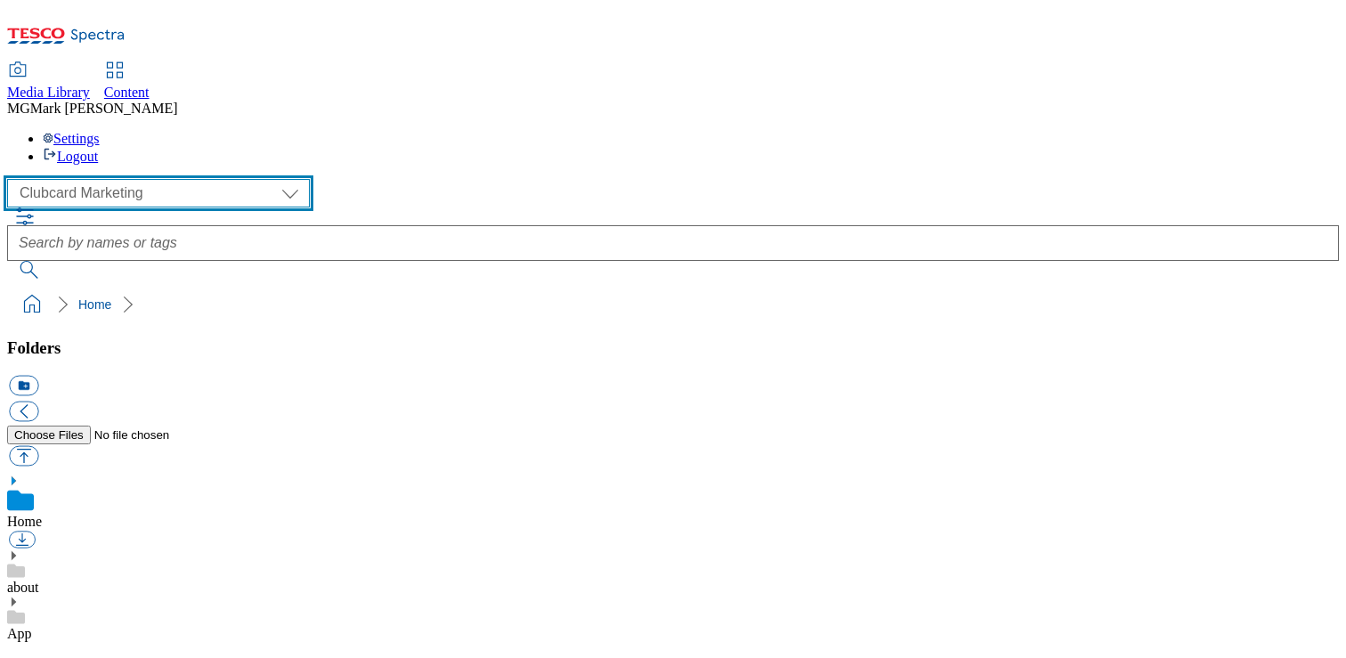  Describe the element at coordinates (19, 108) in the screenshot. I see `span: MG` at that location.